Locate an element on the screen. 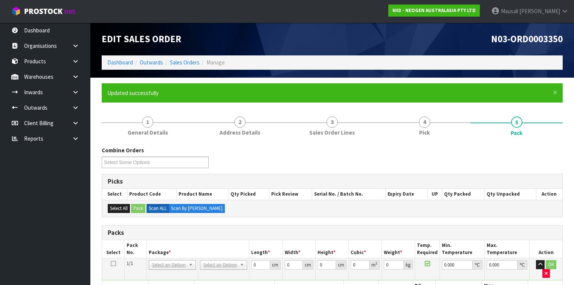  a: Dashboard is located at coordinates (120, 62).